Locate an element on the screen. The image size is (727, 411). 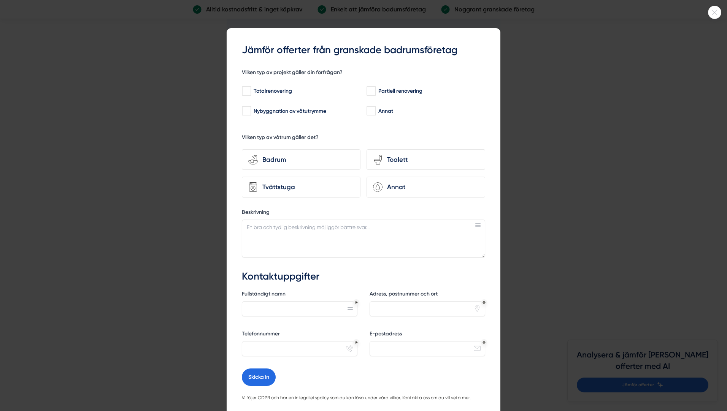
input: Totalrenovering is located at coordinates (246, 91).